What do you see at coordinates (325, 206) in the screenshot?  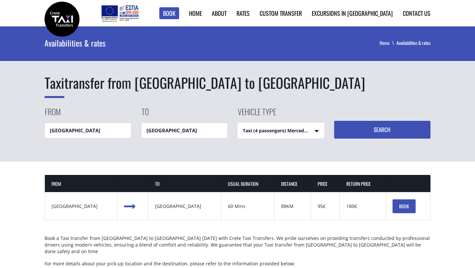 I see `div: 95€` at bounding box center [325, 206].